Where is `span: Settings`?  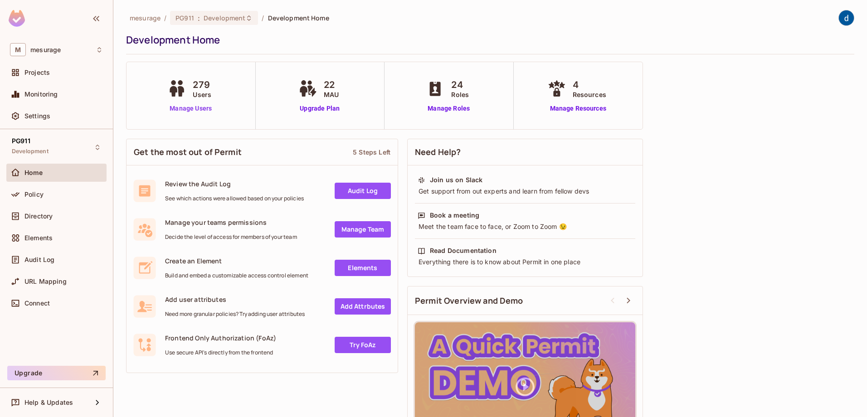
span: Settings is located at coordinates (37, 116).